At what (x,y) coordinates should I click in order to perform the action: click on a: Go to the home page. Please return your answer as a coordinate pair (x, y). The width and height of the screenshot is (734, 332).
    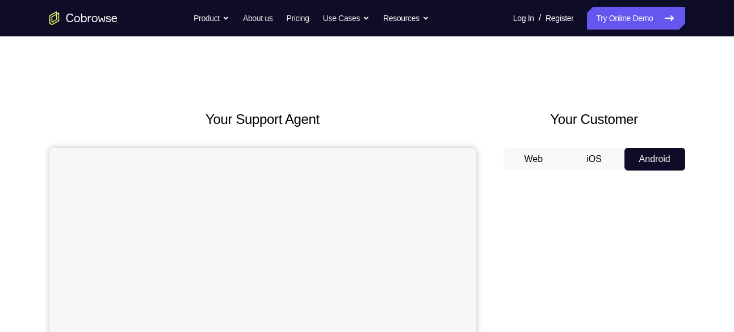
    Looking at the image, I should click on (83, 18).